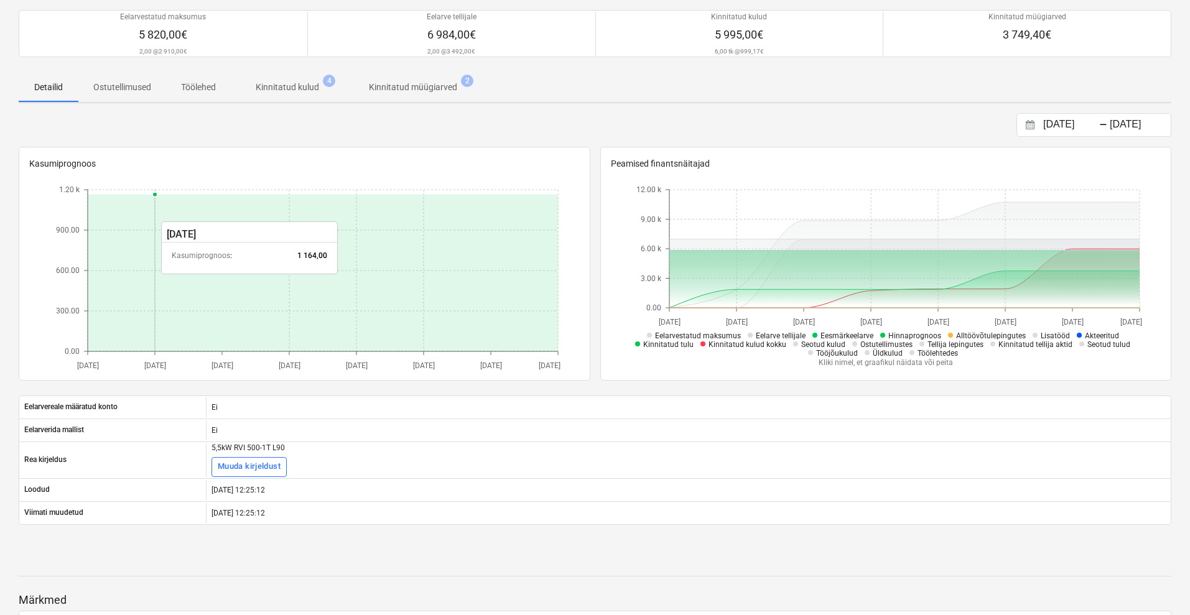 The image size is (1190, 615). Describe the element at coordinates (747, 345) in the screenshot. I see `span: Kinnitatud kulud kokku` at that location.